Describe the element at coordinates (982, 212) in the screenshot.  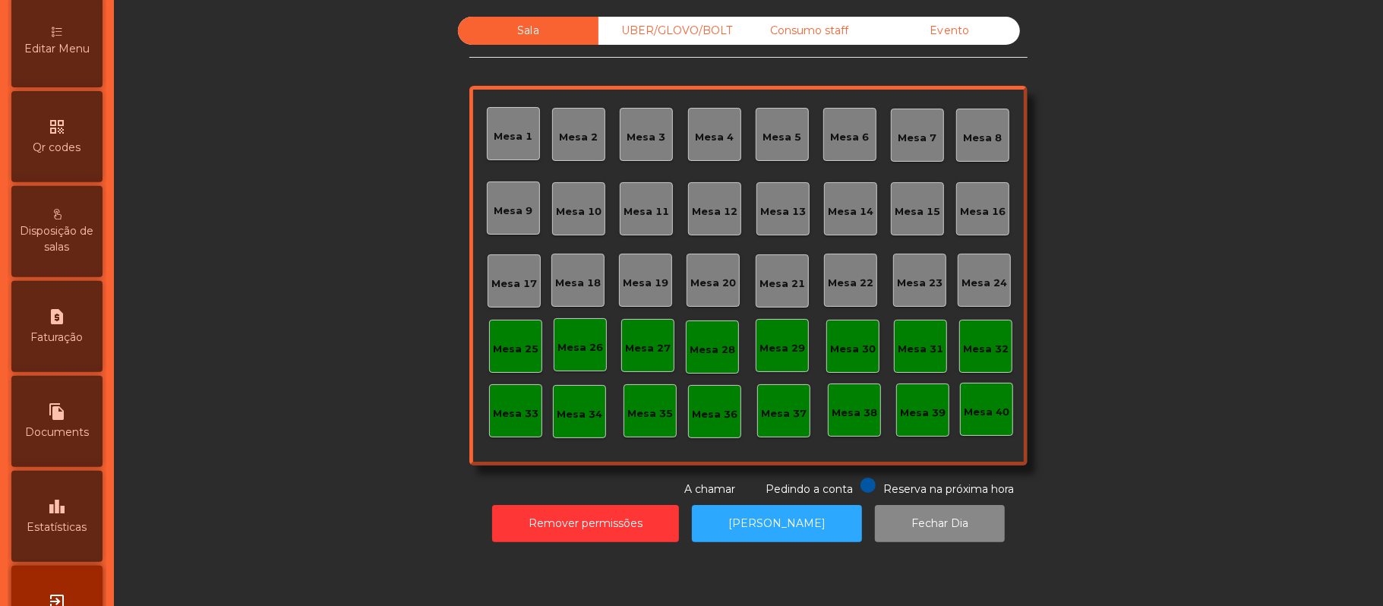
I see `div: Mesa 16` at that location.